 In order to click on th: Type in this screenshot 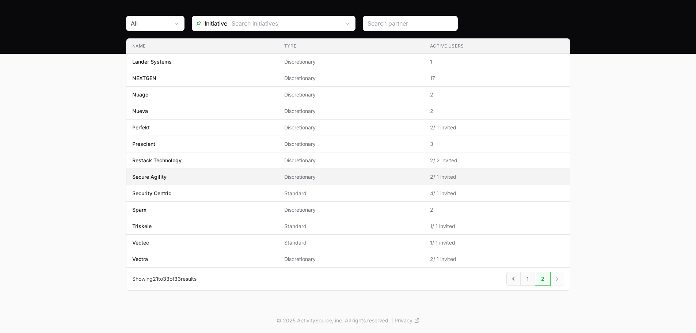, I will do `click(351, 46)`.